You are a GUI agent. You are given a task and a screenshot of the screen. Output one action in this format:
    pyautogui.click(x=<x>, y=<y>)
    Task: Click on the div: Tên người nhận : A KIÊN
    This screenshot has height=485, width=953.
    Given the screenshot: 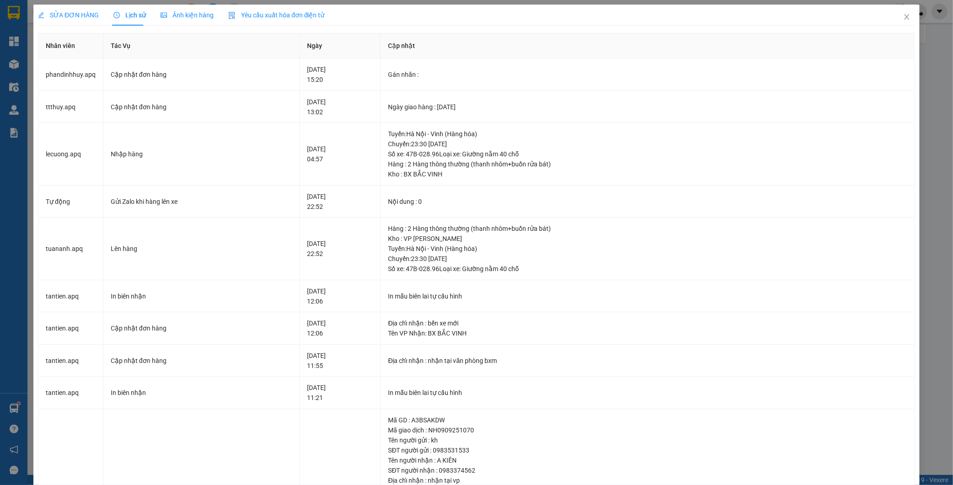 What is the action you would take?
    pyautogui.click(x=647, y=461)
    